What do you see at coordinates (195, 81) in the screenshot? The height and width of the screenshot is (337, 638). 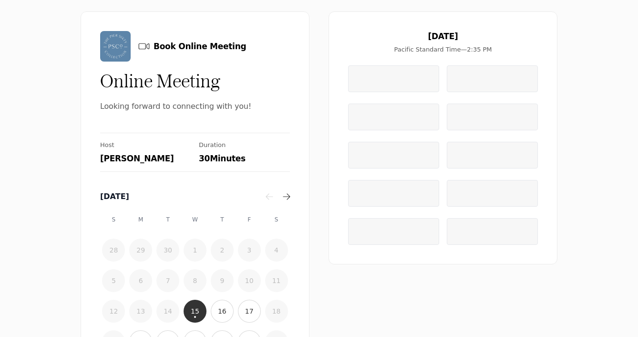 I see `div: Online Meeting` at bounding box center [195, 81].